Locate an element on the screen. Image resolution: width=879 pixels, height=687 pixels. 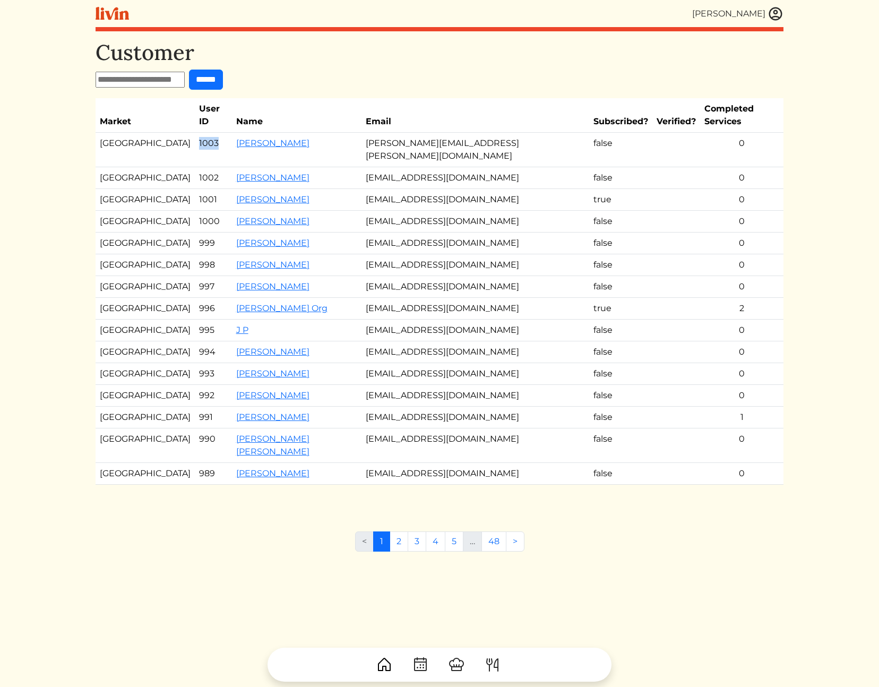
th: User ID is located at coordinates (213, 115).